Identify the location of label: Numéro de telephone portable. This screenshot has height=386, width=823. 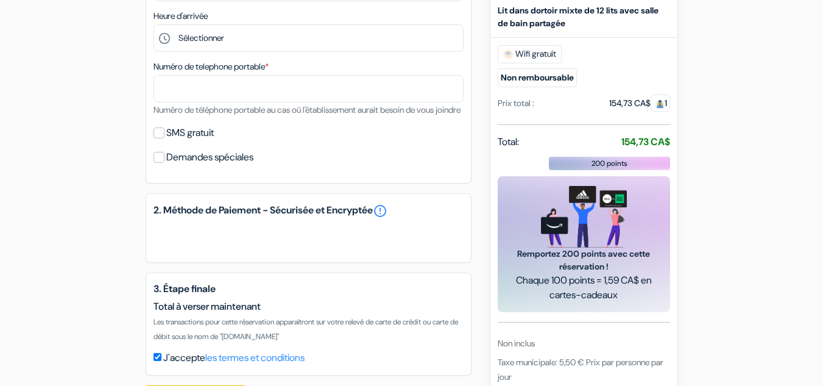
(211, 66).